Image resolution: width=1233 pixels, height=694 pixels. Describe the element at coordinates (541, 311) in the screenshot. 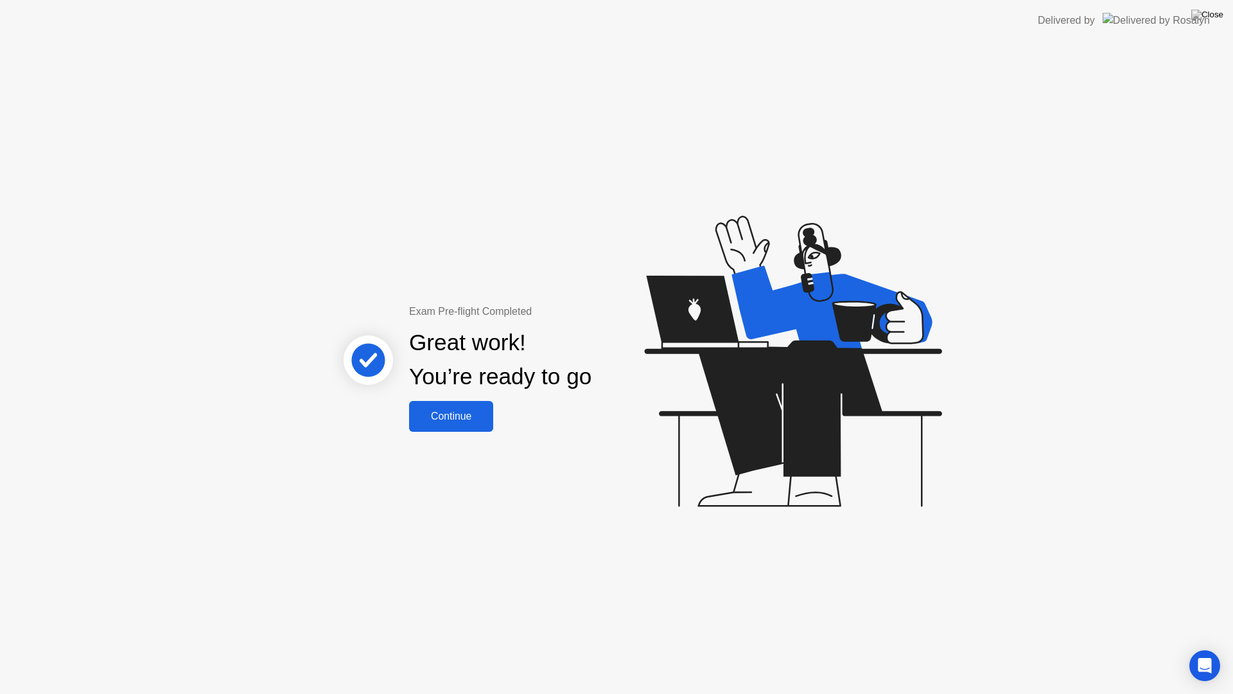

I see `div: Exam Pre-flight Completed` at that location.